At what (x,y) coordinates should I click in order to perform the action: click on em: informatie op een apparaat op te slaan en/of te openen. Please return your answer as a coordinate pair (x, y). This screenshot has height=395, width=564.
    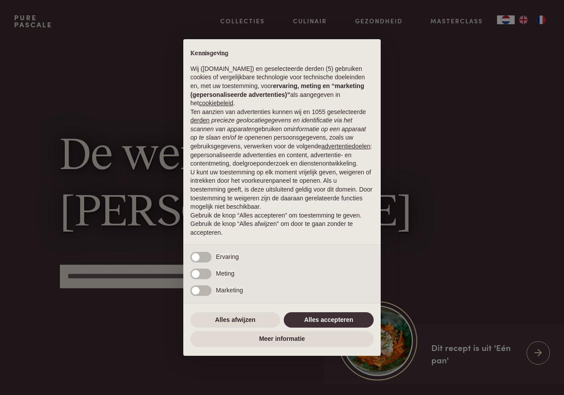
    Looking at the image, I should click on (278, 134).